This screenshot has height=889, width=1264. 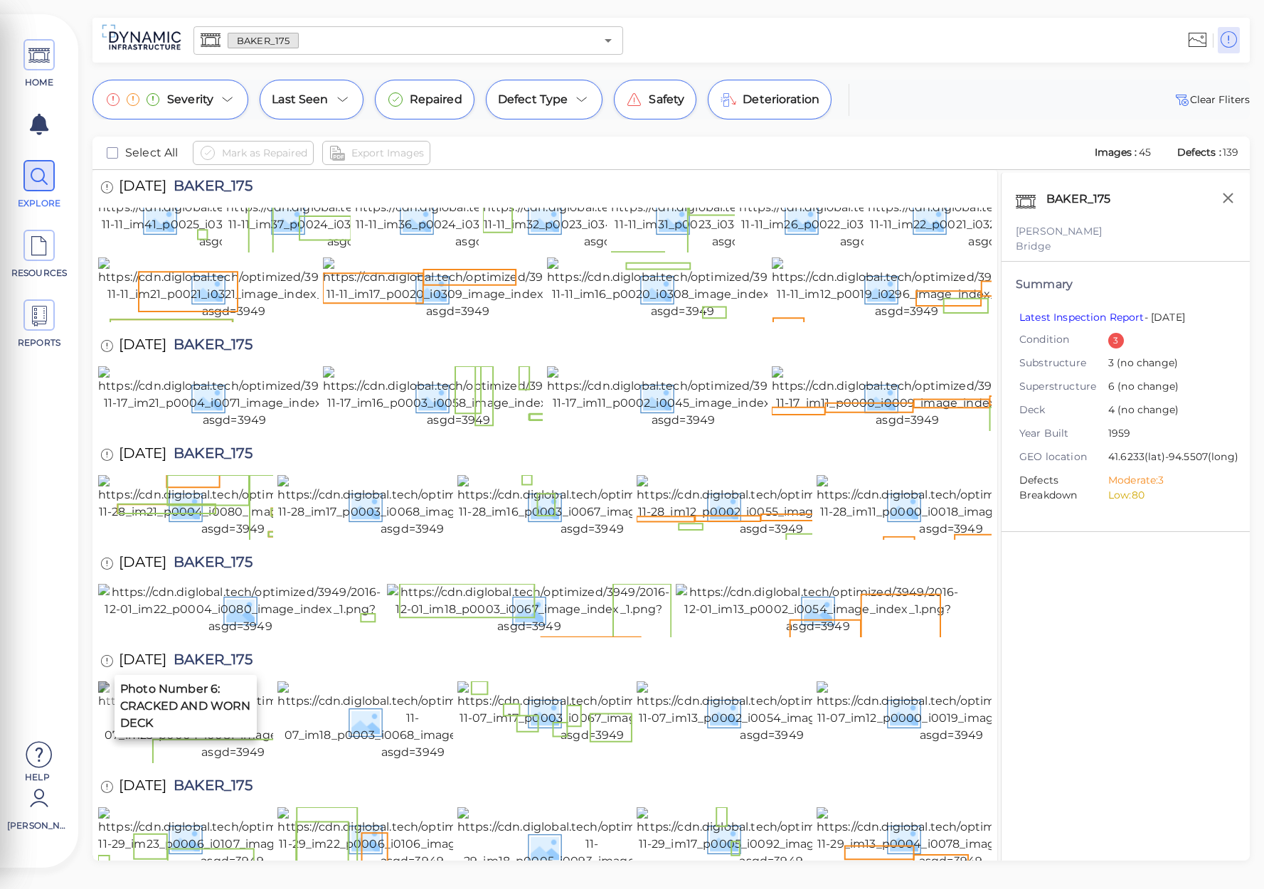 What do you see at coordinates (533, 100) in the screenshot?
I see `span: Defect Type` at bounding box center [533, 100].